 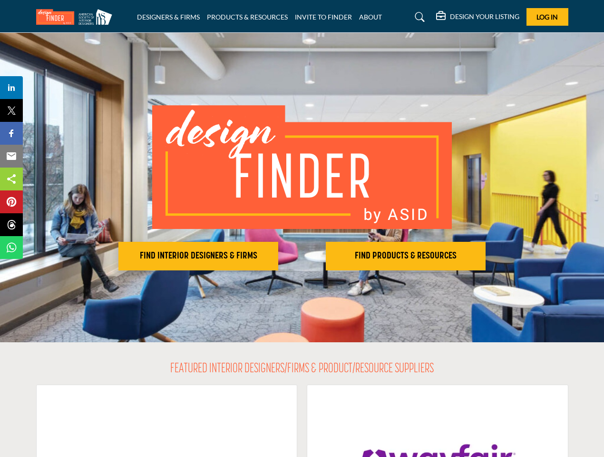 I want to click on h2: FIND INTERIOR DESIGNERS & FIRMS, so click(x=198, y=256).